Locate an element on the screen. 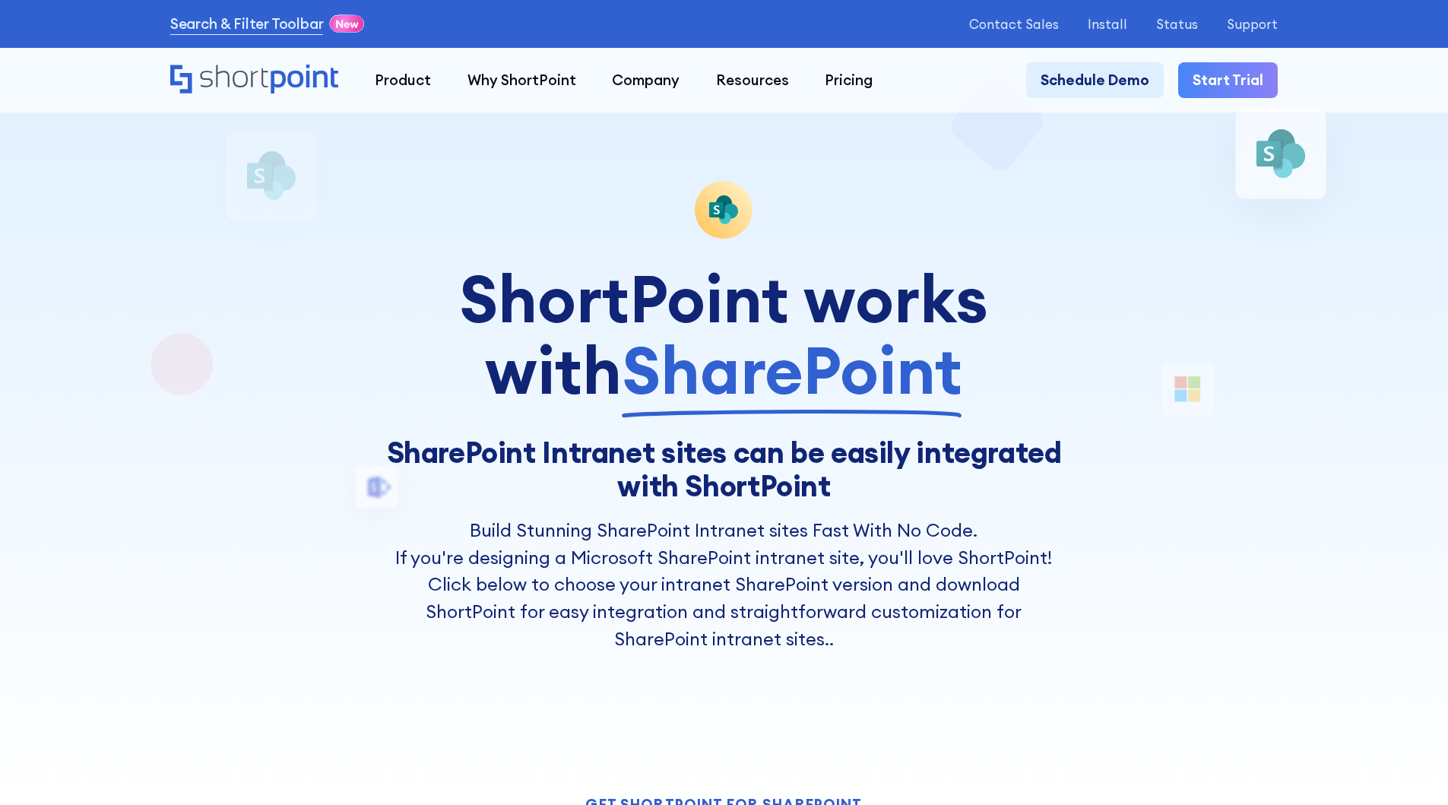 Image resolution: width=1448 pixels, height=805 pixels. span: SharePoint is located at coordinates (792, 370).